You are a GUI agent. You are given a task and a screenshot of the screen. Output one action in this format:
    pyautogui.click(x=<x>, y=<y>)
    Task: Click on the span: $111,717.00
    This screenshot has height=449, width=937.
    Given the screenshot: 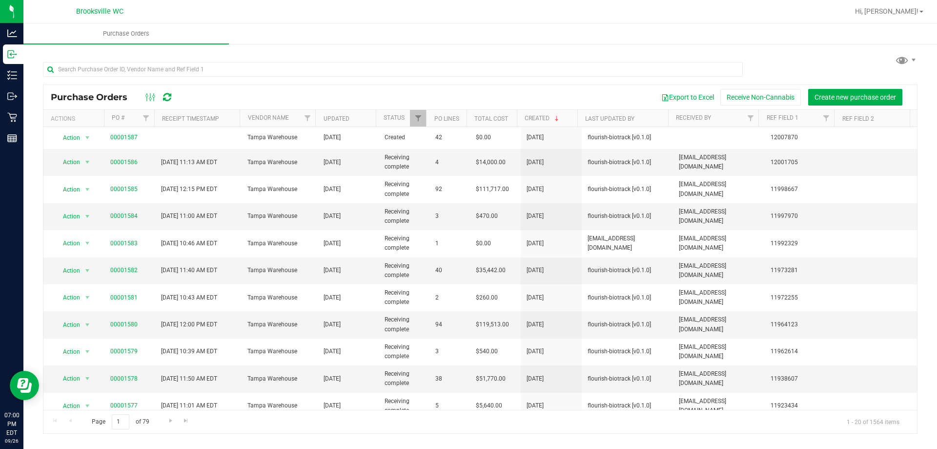 What is the action you would take?
    pyautogui.click(x=493, y=189)
    